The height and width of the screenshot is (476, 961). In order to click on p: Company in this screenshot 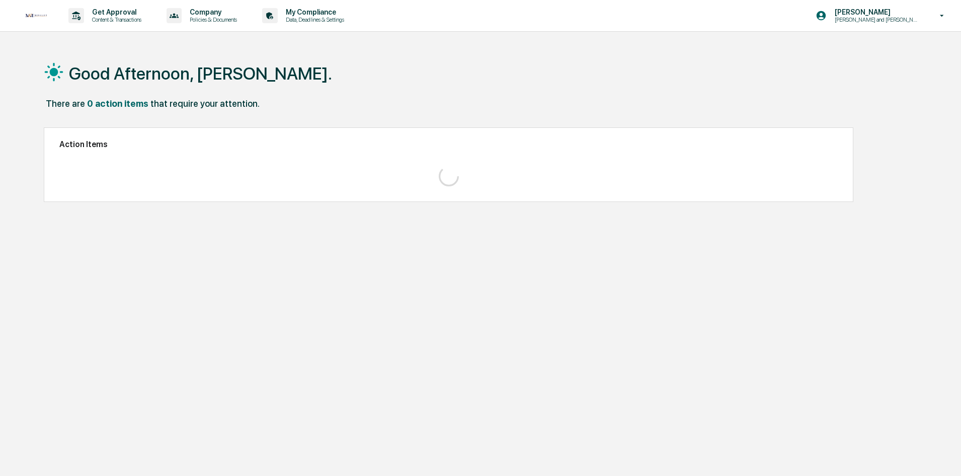, I will do `click(212, 12)`.